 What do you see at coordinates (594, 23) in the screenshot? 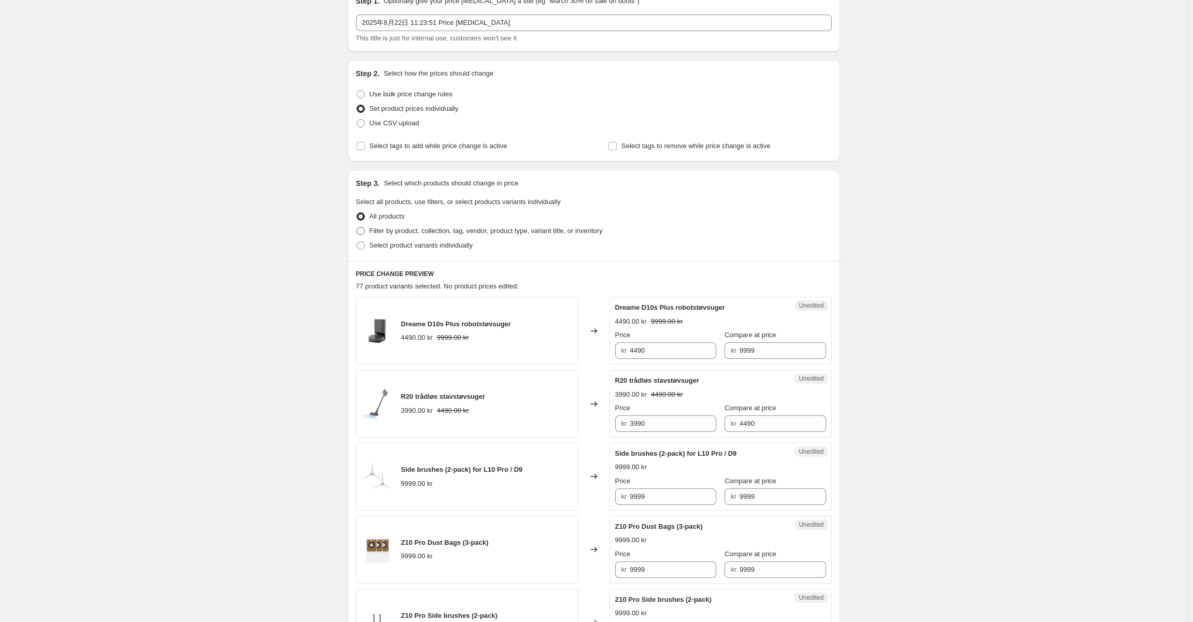
I see `input: 30% off holiday sale` at bounding box center [594, 23].